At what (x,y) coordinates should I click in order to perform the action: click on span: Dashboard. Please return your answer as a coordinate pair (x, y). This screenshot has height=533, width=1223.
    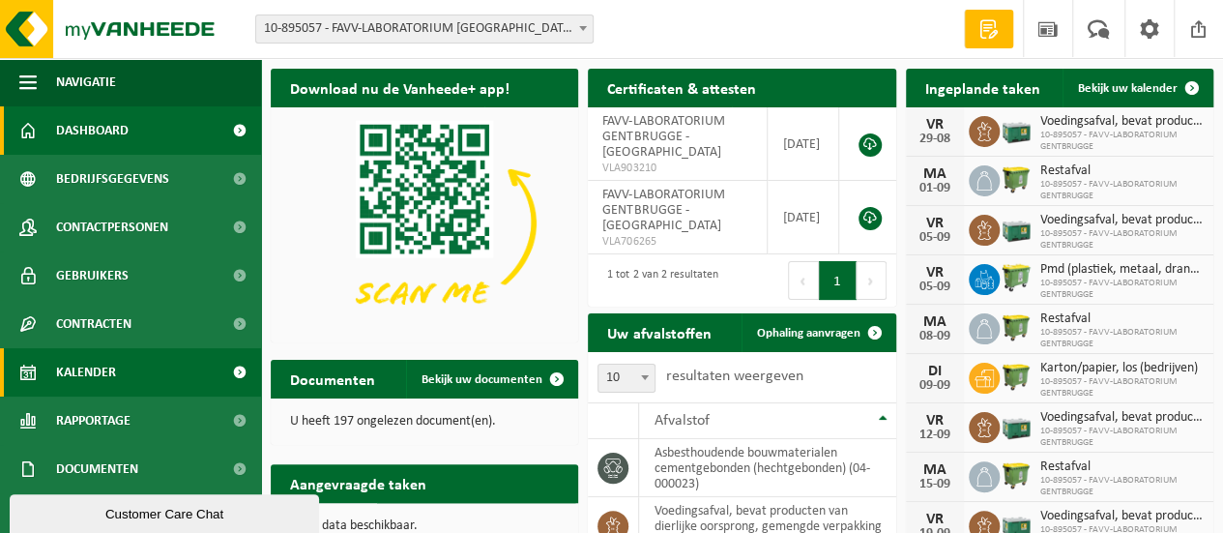
    Looking at the image, I should click on (92, 131).